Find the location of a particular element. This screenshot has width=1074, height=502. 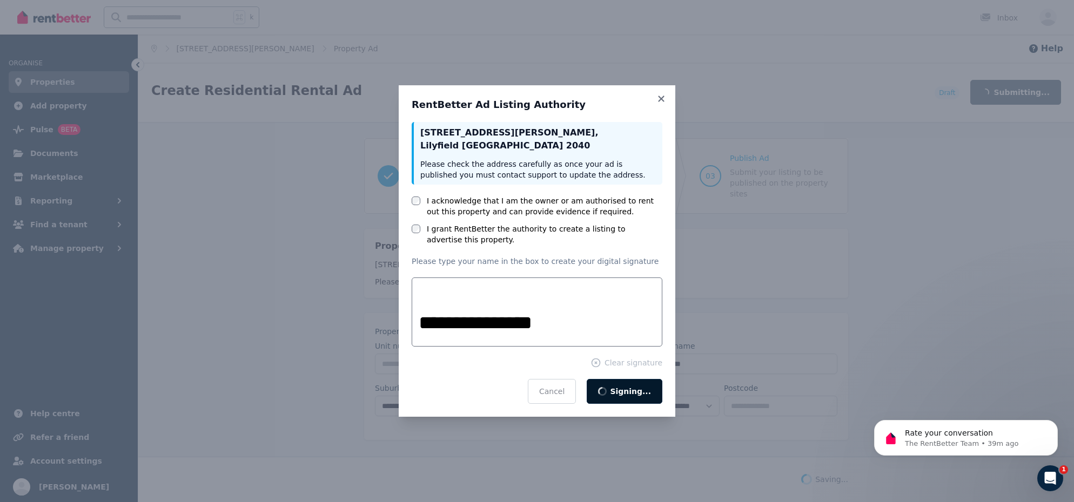

p: Please type your name in the box to create your digital signature is located at coordinates (537, 261).